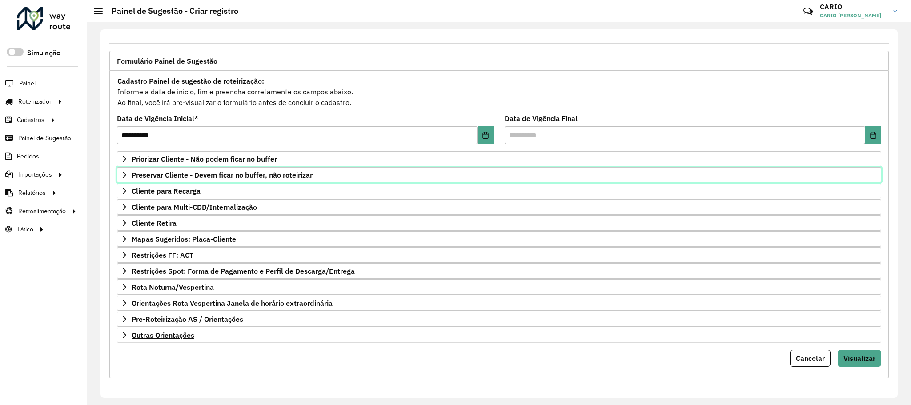 The height and width of the screenshot is (405, 911). I want to click on span: Cliente para Recarga, so click(166, 191).